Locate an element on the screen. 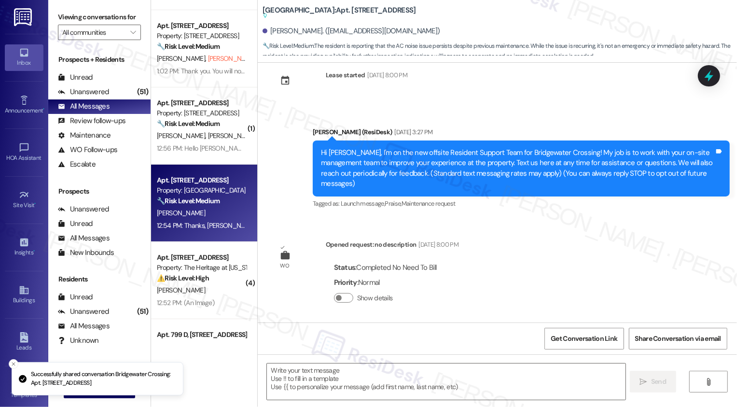 Image resolution: width=737 pixels, height=407 pixels. div: Prospects is located at coordinates (99, 191).